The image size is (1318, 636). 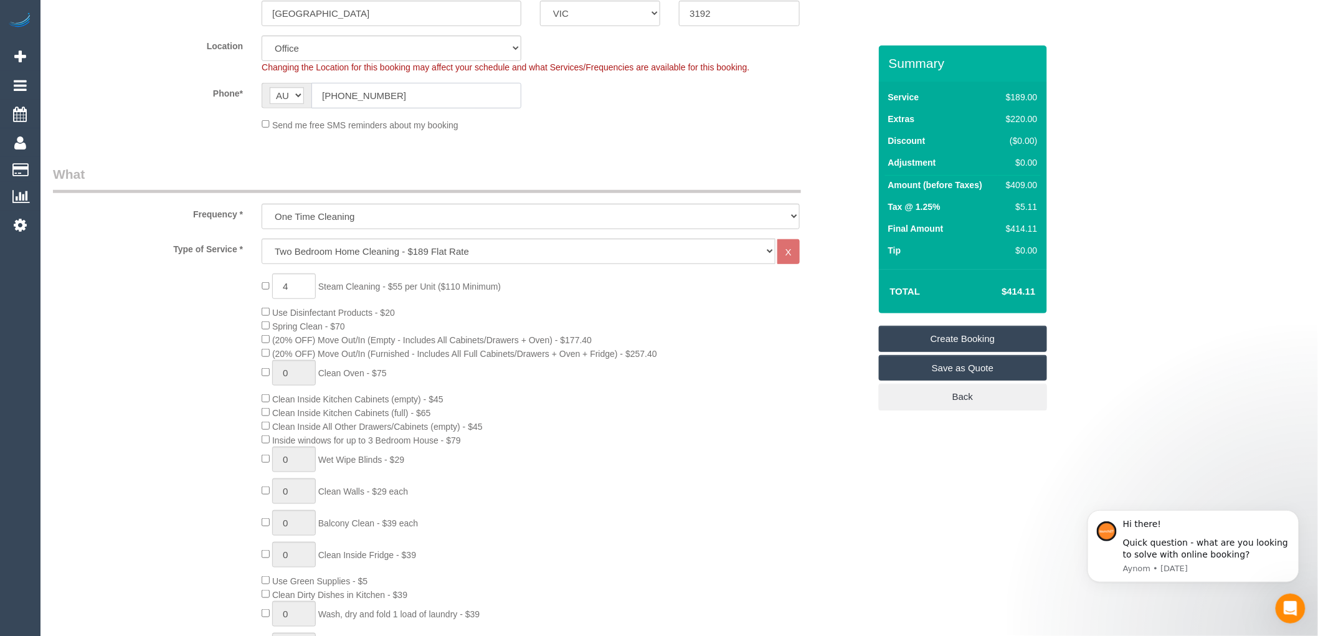 I want to click on label: Location, so click(x=148, y=44).